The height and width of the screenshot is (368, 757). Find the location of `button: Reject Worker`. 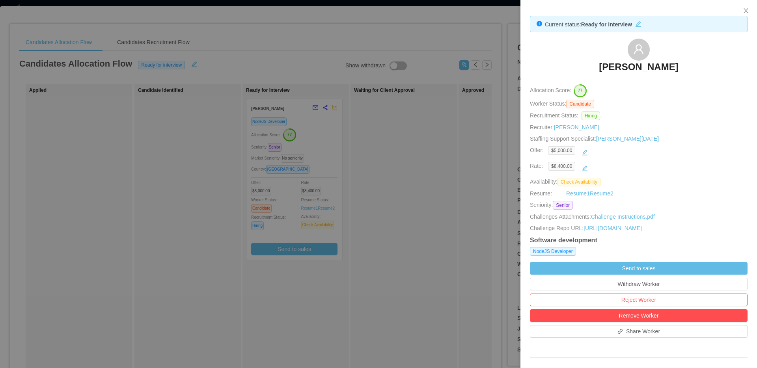

button: Reject Worker is located at coordinates (639, 300).